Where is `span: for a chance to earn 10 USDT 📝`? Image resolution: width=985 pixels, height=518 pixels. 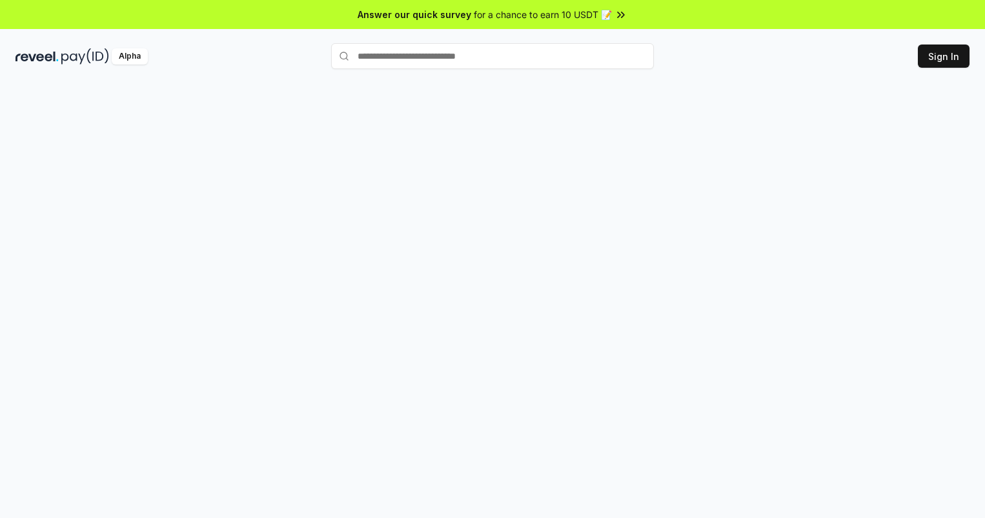
span: for a chance to earn 10 USDT 📝 is located at coordinates (543, 14).